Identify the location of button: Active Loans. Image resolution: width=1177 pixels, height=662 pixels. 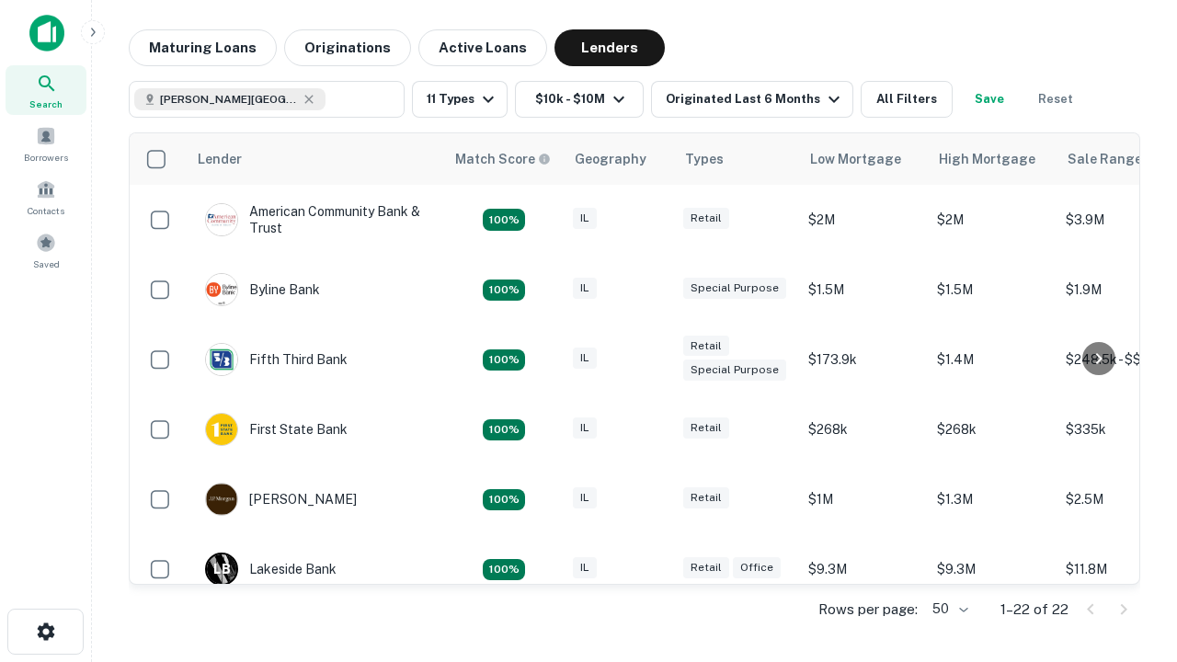
(483, 48).